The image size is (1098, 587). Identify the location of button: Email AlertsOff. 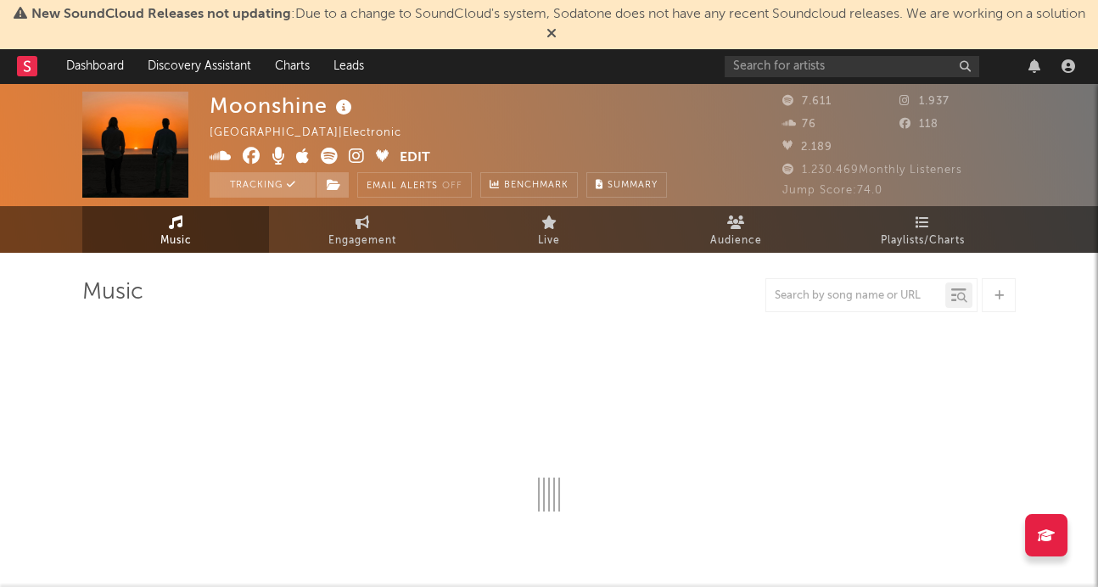
(414, 185).